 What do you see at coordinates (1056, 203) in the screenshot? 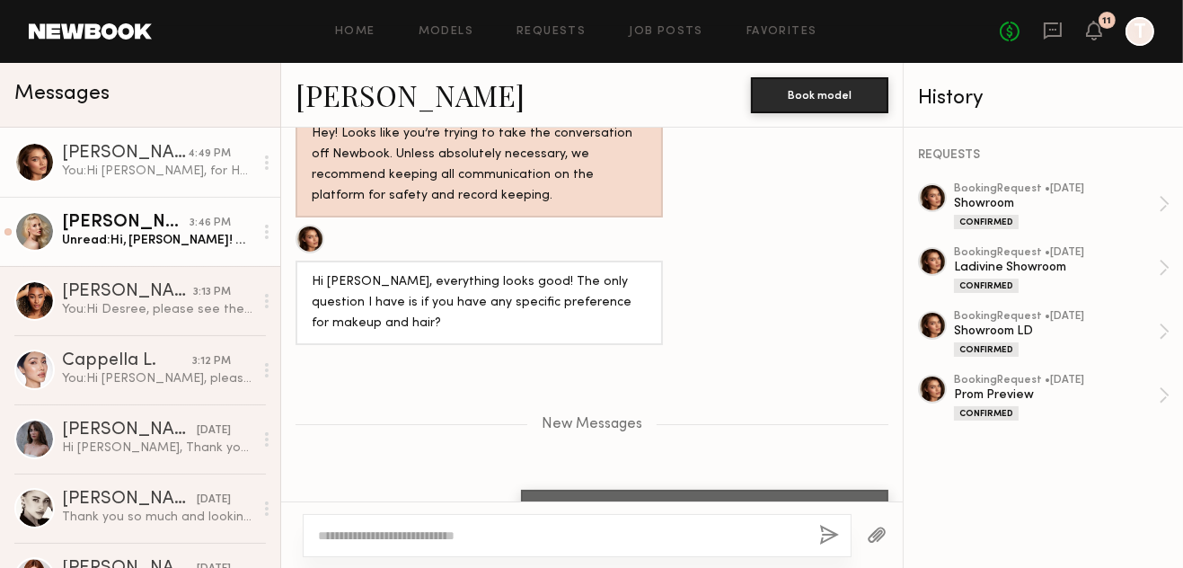
I see `div: Showroom` at bounding box center [1056, 203].